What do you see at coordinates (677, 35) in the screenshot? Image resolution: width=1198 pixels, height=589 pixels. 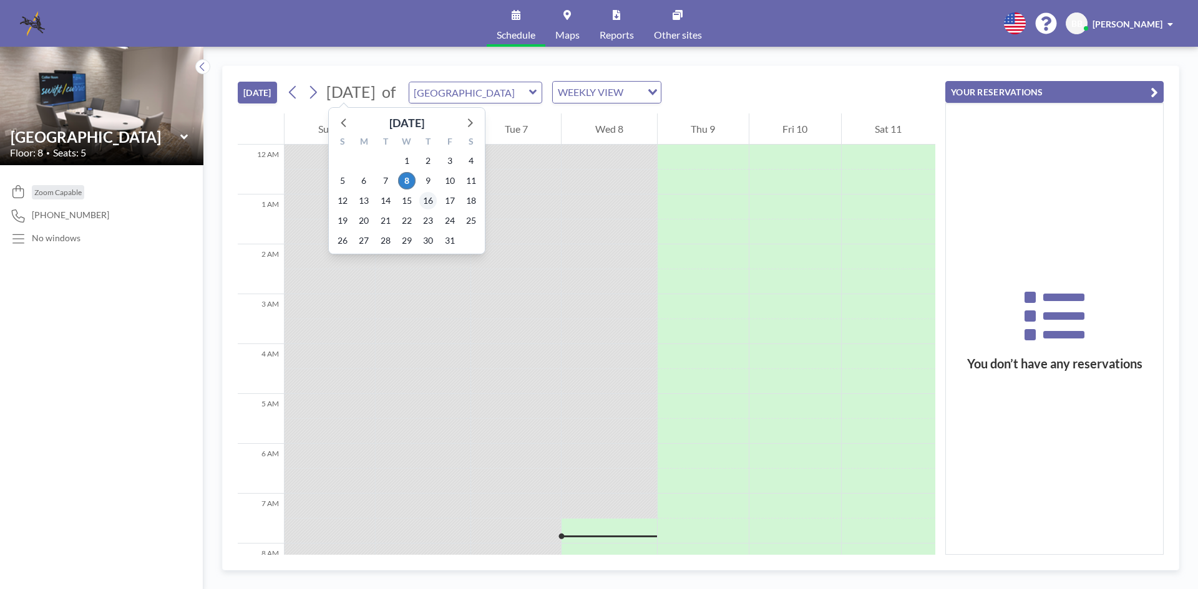 I see `span: Other sites` at bounding box center [677, 35].